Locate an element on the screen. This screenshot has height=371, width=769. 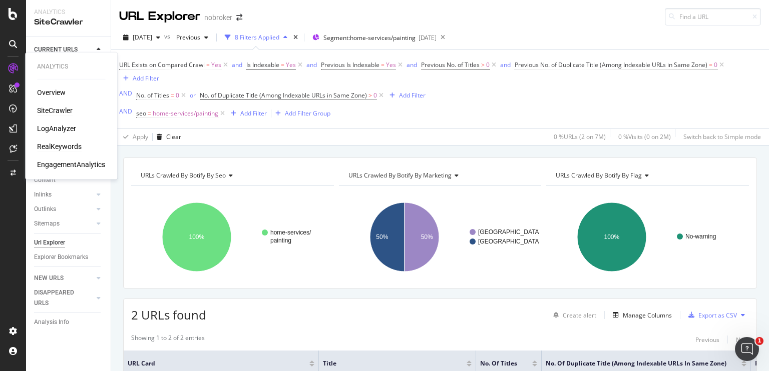
div: Next is located at coordinates (742, 340).